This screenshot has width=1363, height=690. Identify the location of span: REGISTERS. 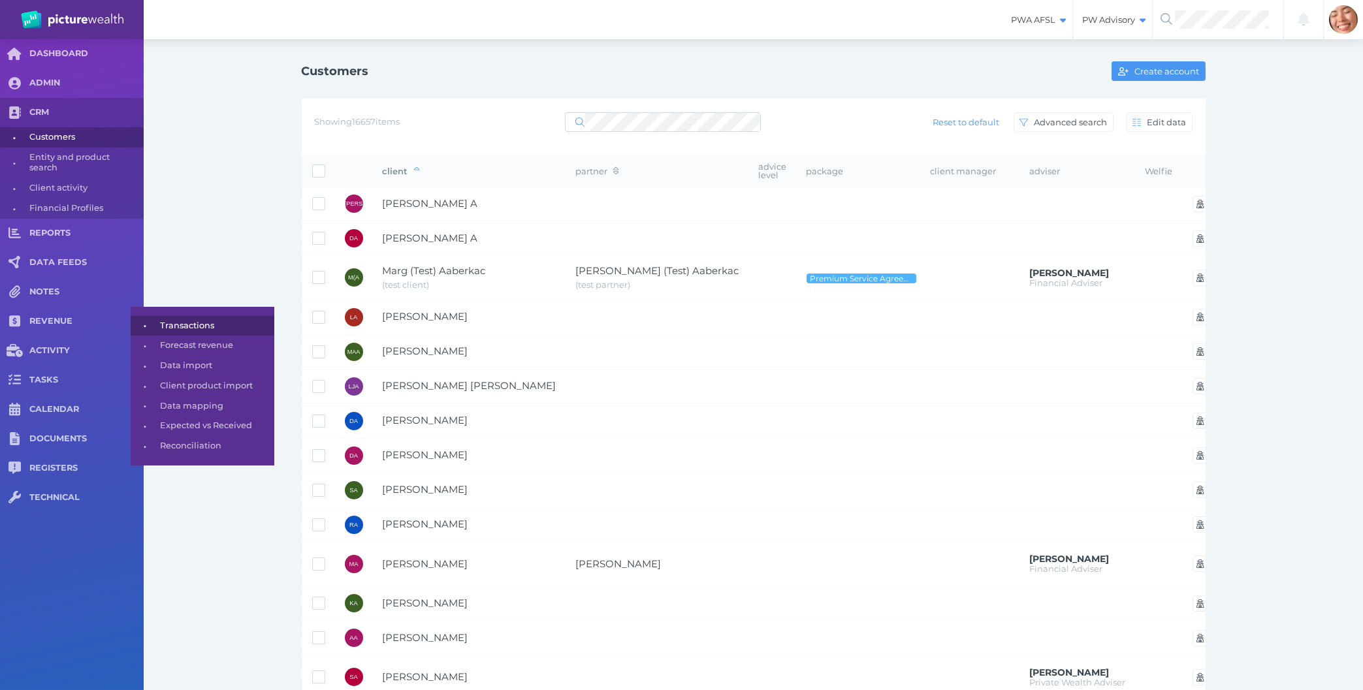
(86, 468).